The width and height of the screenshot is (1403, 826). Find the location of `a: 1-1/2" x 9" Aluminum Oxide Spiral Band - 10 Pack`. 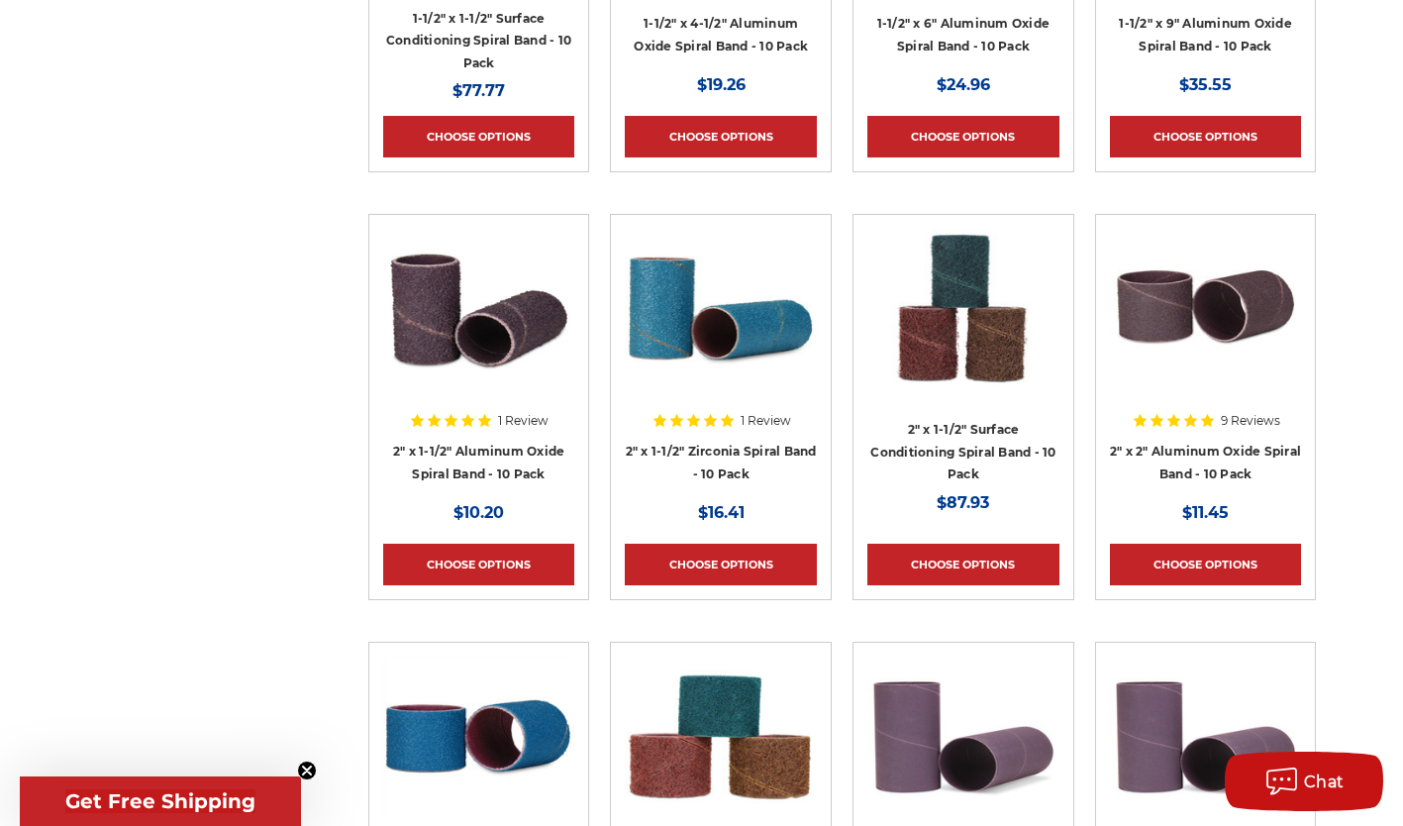

a: 1-1/2" x 9" Aluminum Oxide Spiral Band - 10 Pack is located at coordinates (1205, 35).